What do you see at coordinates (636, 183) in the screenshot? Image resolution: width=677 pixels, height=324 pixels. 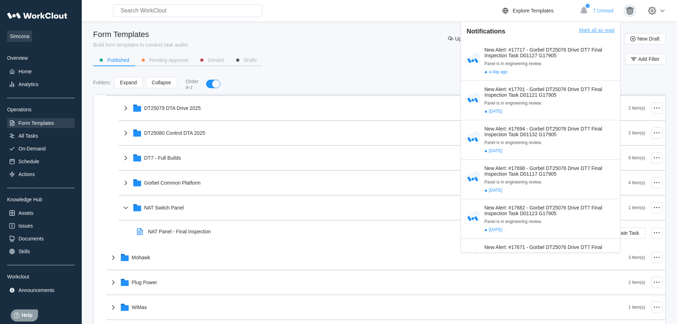 I see `div: 4 Item(s)` at bounding box center [636, 183].